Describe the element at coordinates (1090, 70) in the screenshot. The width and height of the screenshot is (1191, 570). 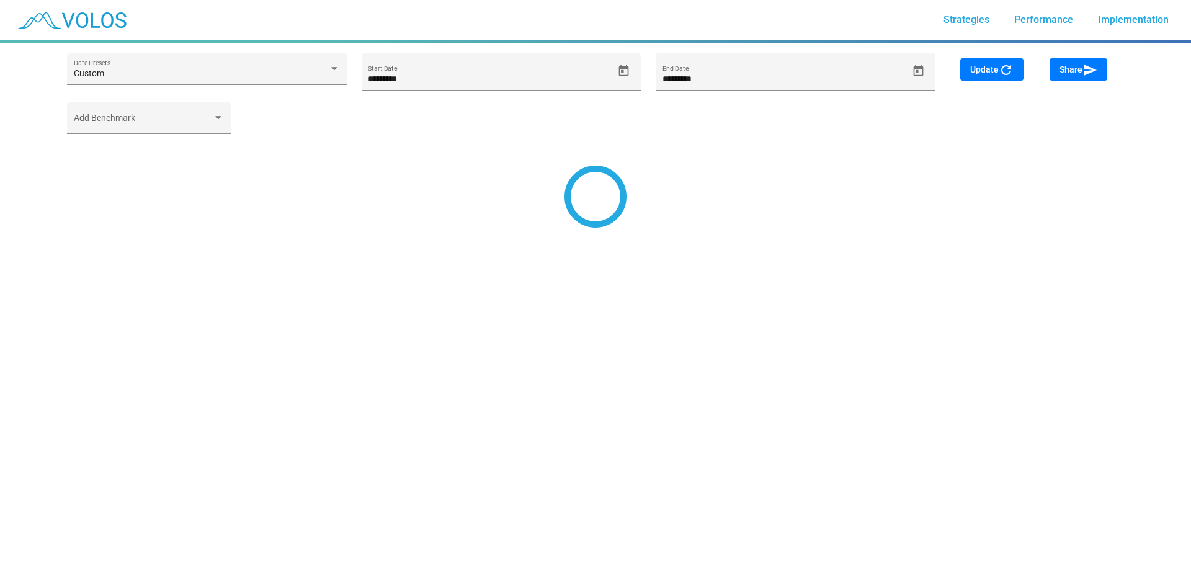
I see `mat-icon: send` at that location.